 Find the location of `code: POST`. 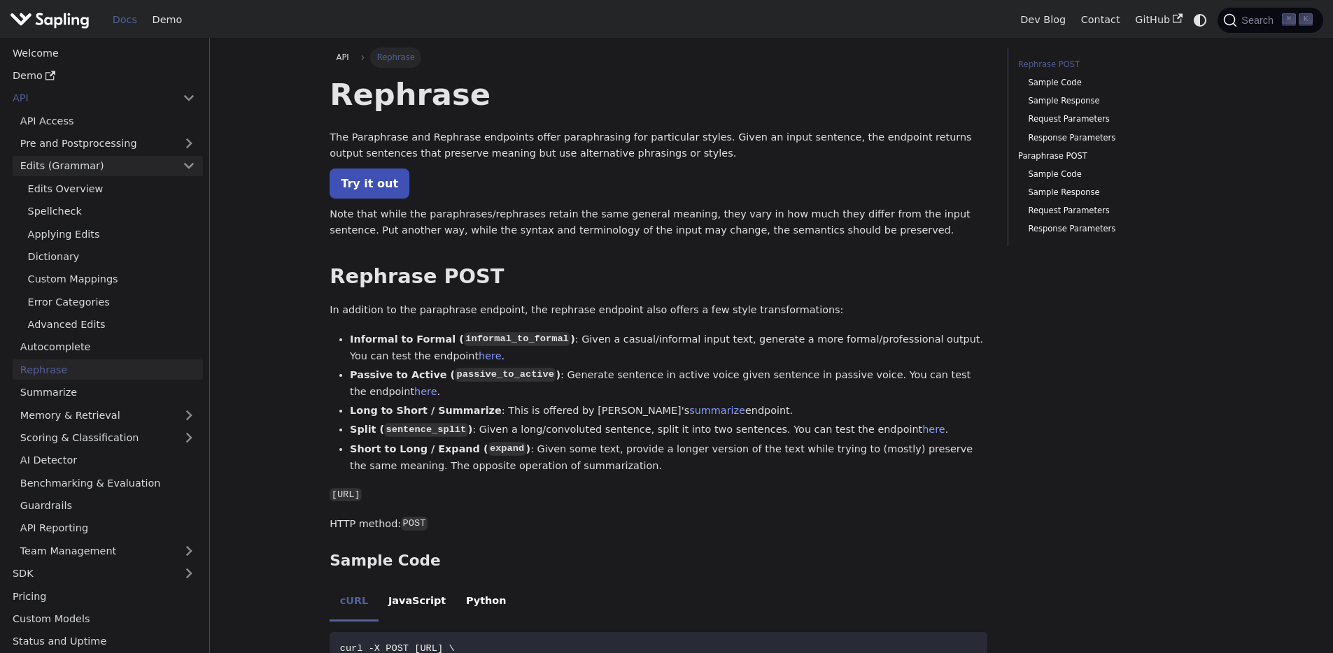

code: POST is located at coordinates (414, 524).